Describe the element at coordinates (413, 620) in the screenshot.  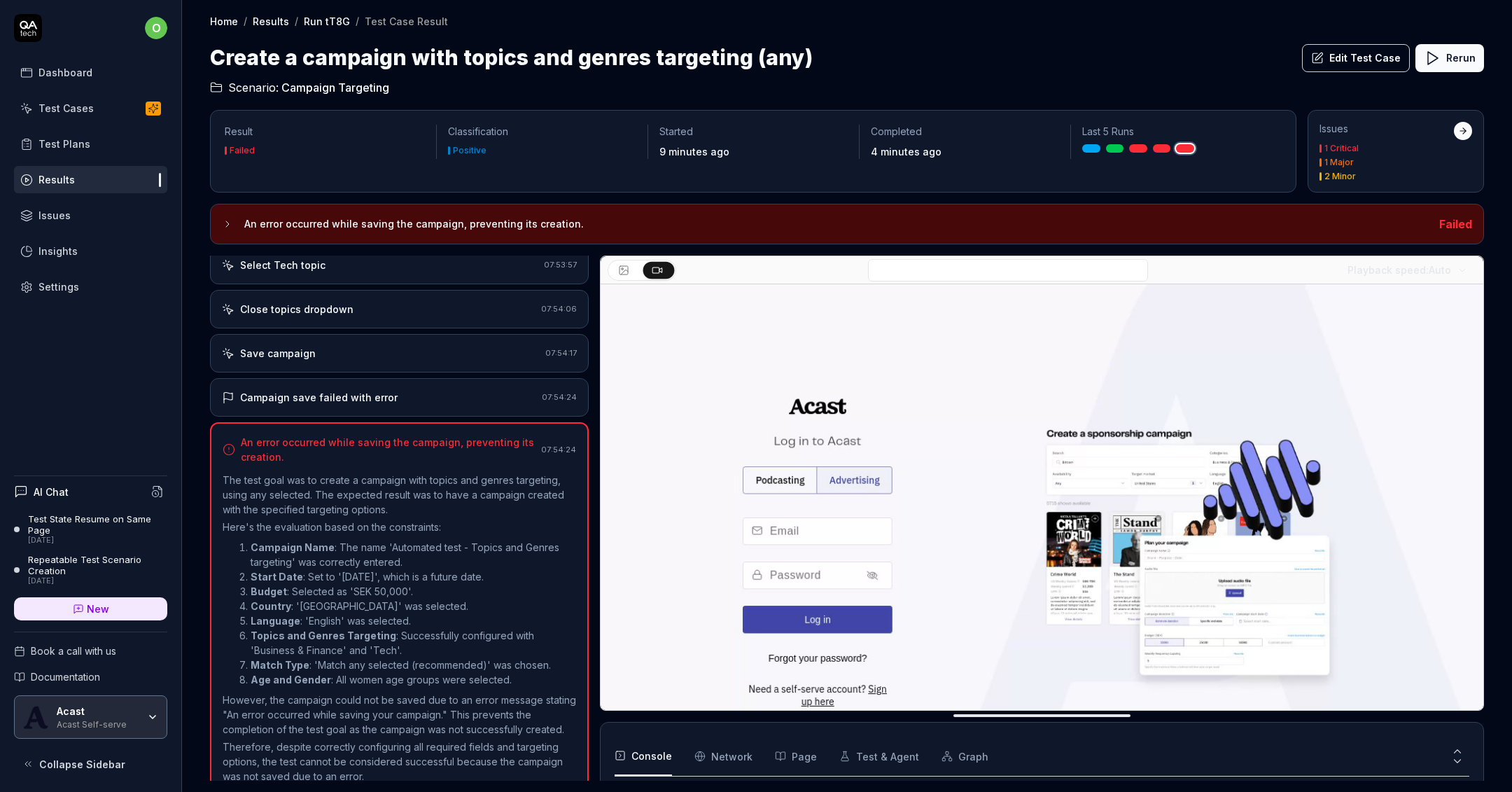
I see `li: : 'English' was selected.` at that location.